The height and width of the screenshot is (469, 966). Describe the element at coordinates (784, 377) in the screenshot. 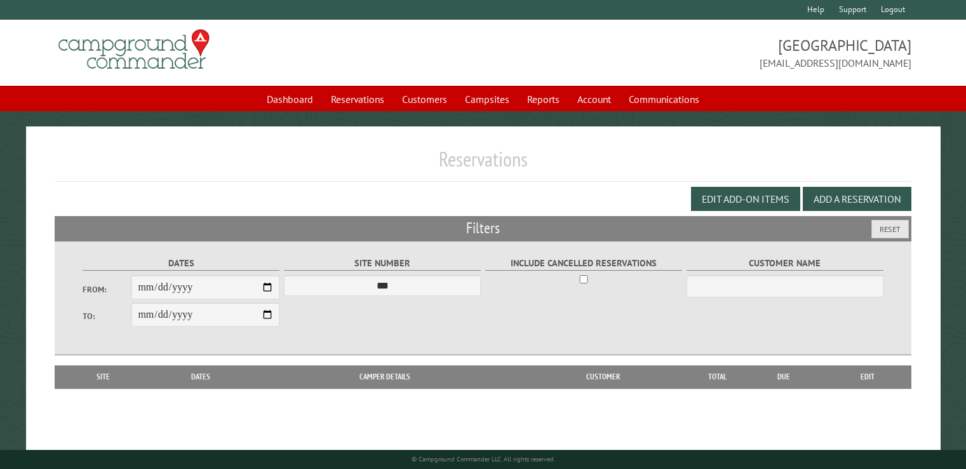

I see `th: Due` at that location.